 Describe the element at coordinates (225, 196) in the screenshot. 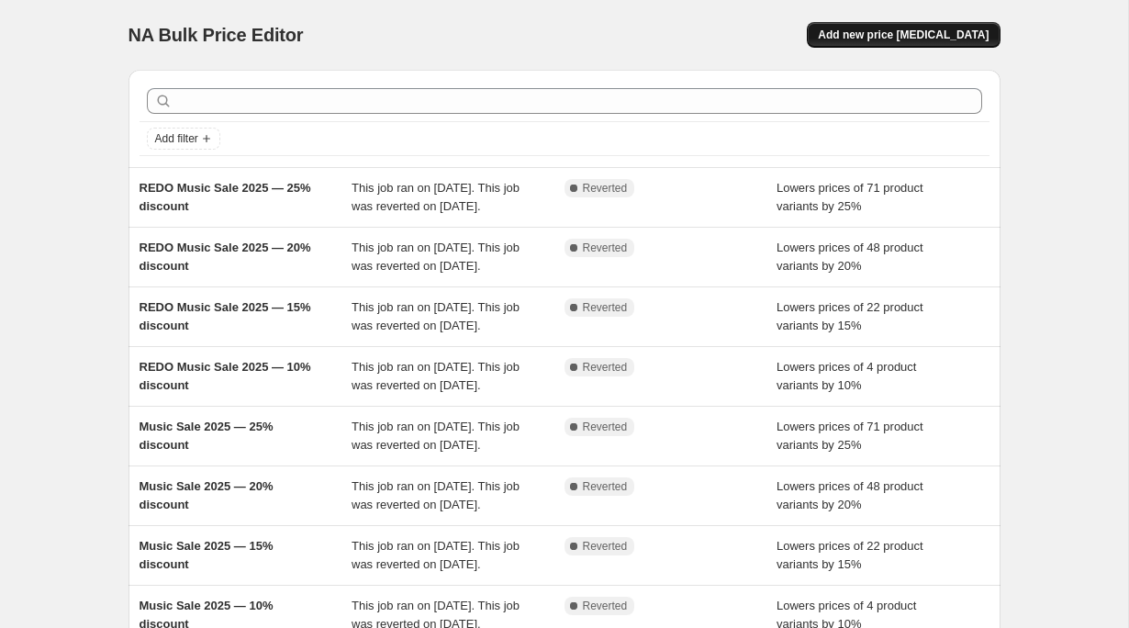

I see `span: REDO Music Sale 2025 — 25% discount` at that location.